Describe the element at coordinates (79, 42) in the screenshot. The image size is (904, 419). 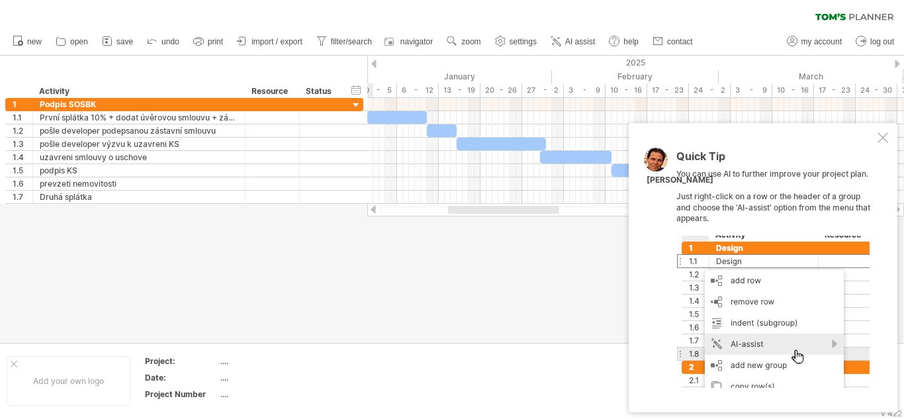
I see `span: open` at that location.